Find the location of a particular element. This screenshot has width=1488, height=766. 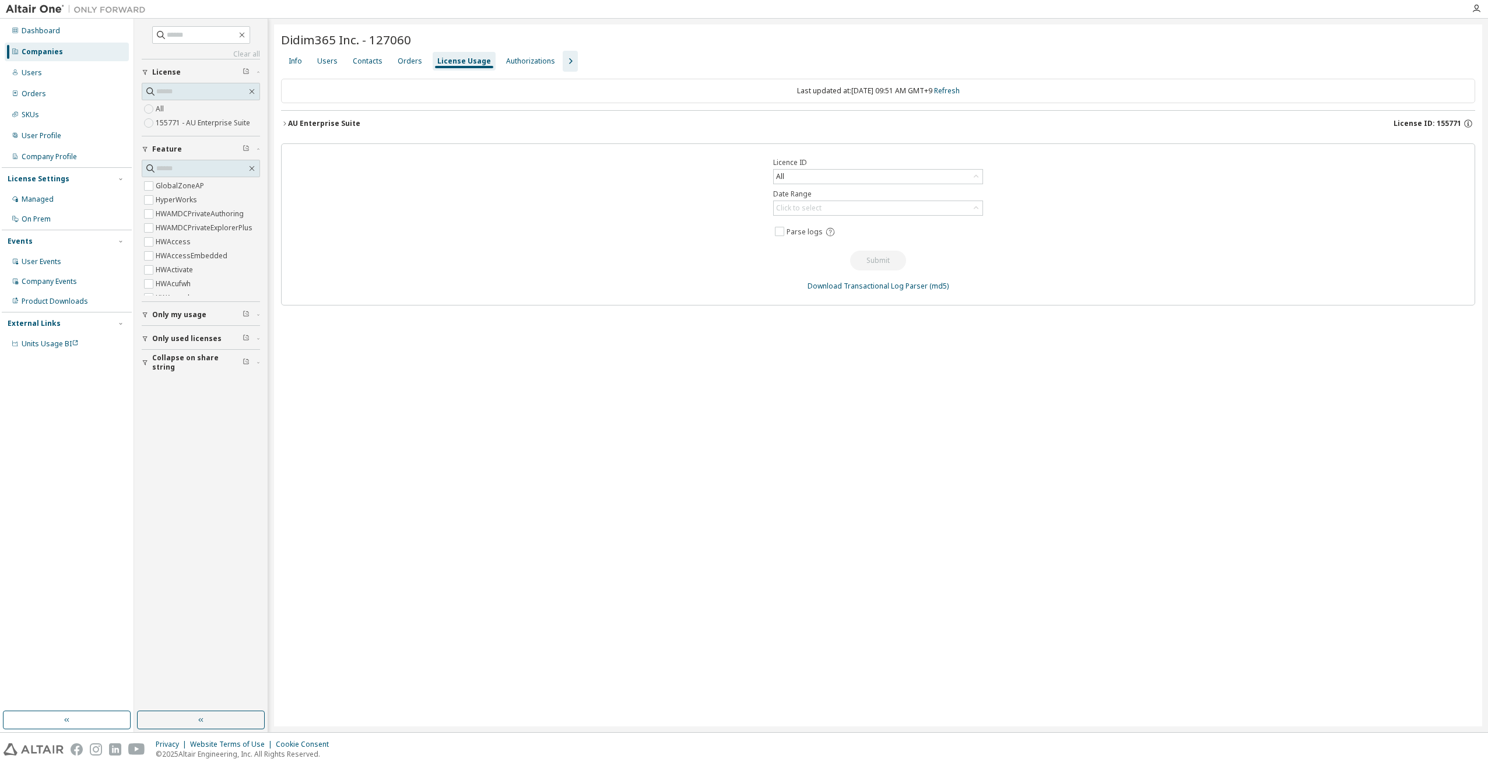

div: Events is located at coordinates (20, 241).